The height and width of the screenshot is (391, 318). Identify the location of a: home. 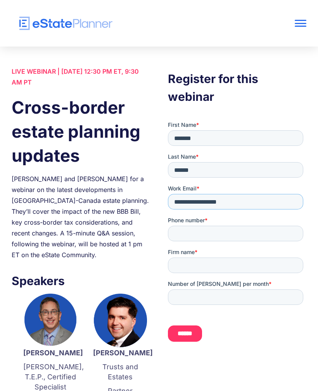
(129, 23).